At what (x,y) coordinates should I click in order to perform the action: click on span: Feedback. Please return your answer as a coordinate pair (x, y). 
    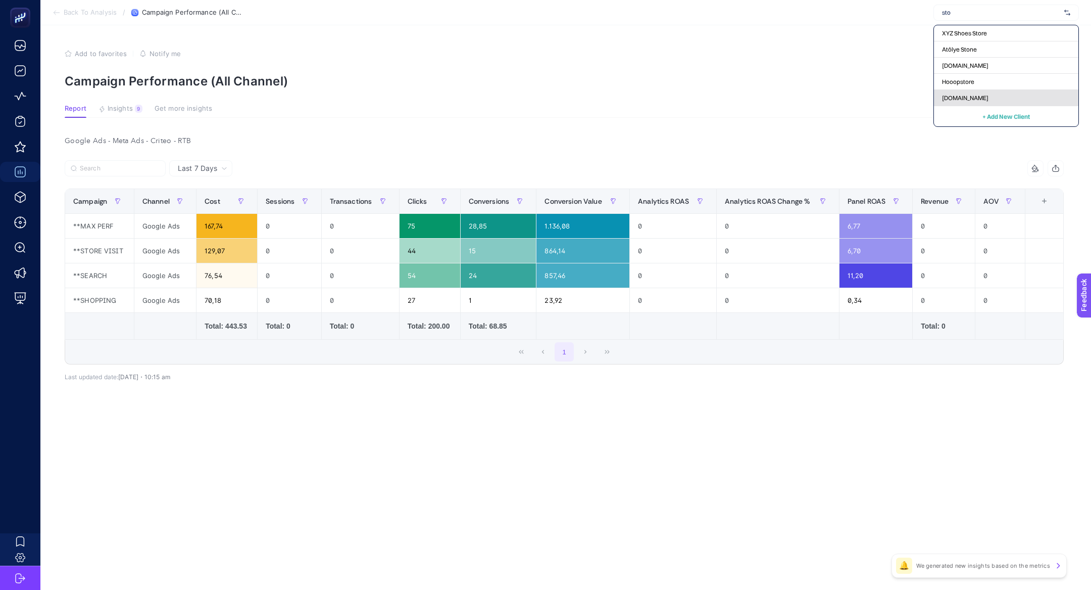
    Looking at the image, I should click on (22, 7).